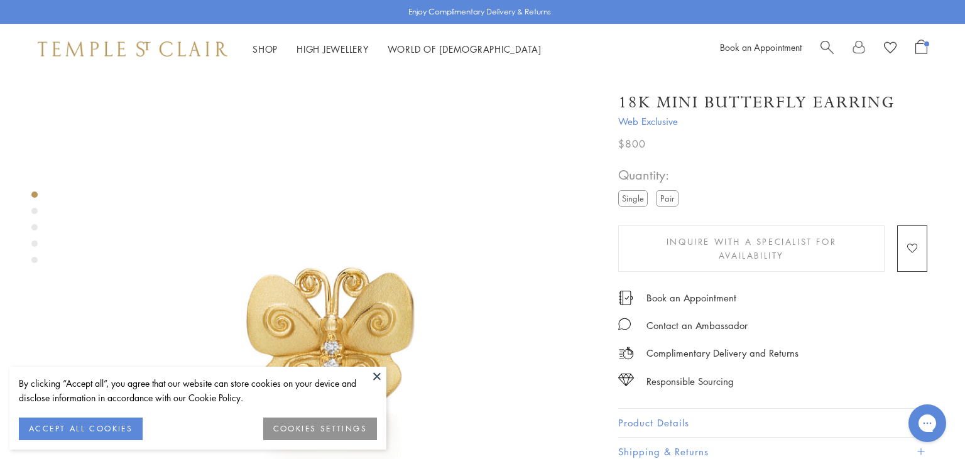  What do you see at coordinates (132, 49) in the screenshot?
I see `img: Temple St. Clair` at bounding box center [132, 49].